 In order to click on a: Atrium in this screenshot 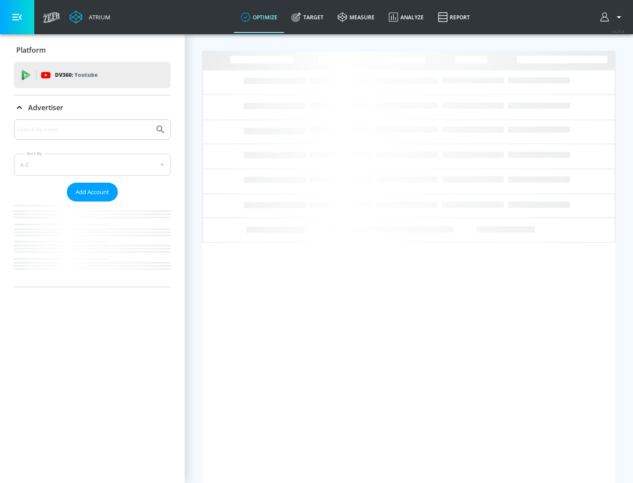, I will do `click(90, 17)`.